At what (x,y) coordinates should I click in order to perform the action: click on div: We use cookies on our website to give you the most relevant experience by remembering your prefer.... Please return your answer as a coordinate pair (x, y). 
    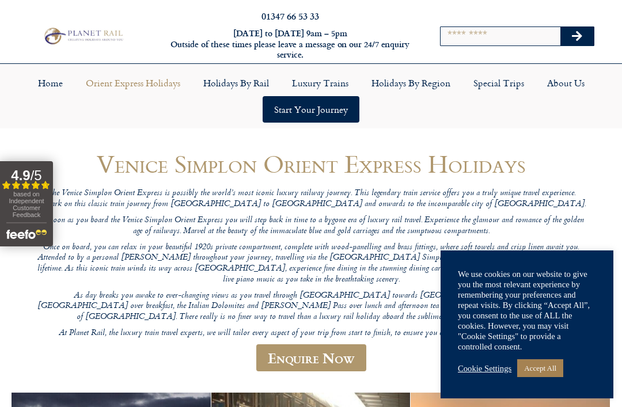
    Looking at the image, I should click on (527, 310).